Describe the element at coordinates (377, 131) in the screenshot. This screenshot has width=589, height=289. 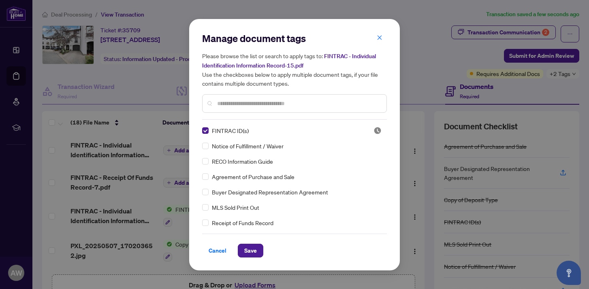
I see `img: status` at that location.